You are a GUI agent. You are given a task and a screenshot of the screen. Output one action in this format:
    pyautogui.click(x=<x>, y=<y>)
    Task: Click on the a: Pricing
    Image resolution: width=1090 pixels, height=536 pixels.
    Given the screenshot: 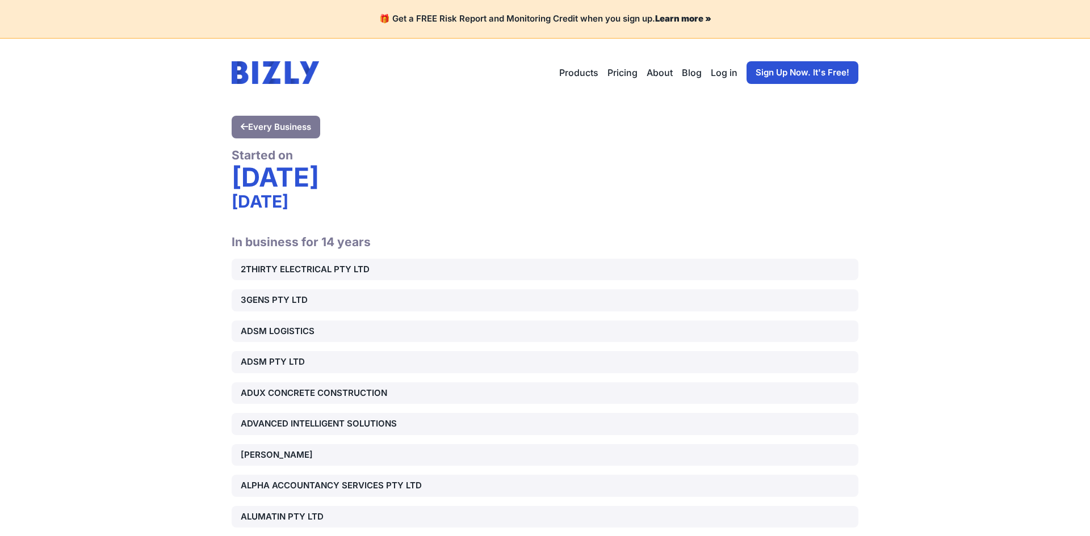 What is the action you would take?
    pyautogui.click(x=622, y=73)
    